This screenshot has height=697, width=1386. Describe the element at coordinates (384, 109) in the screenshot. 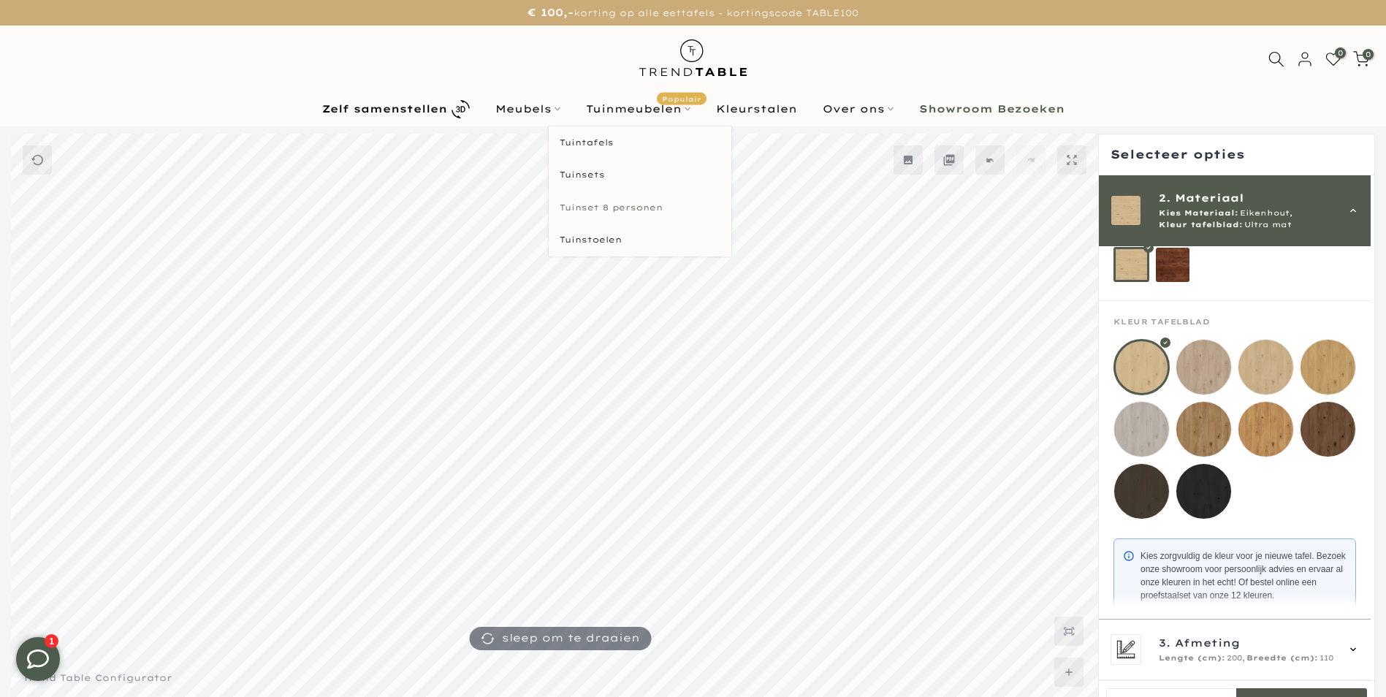

I see `b: Zelf samenstellen` at that location.